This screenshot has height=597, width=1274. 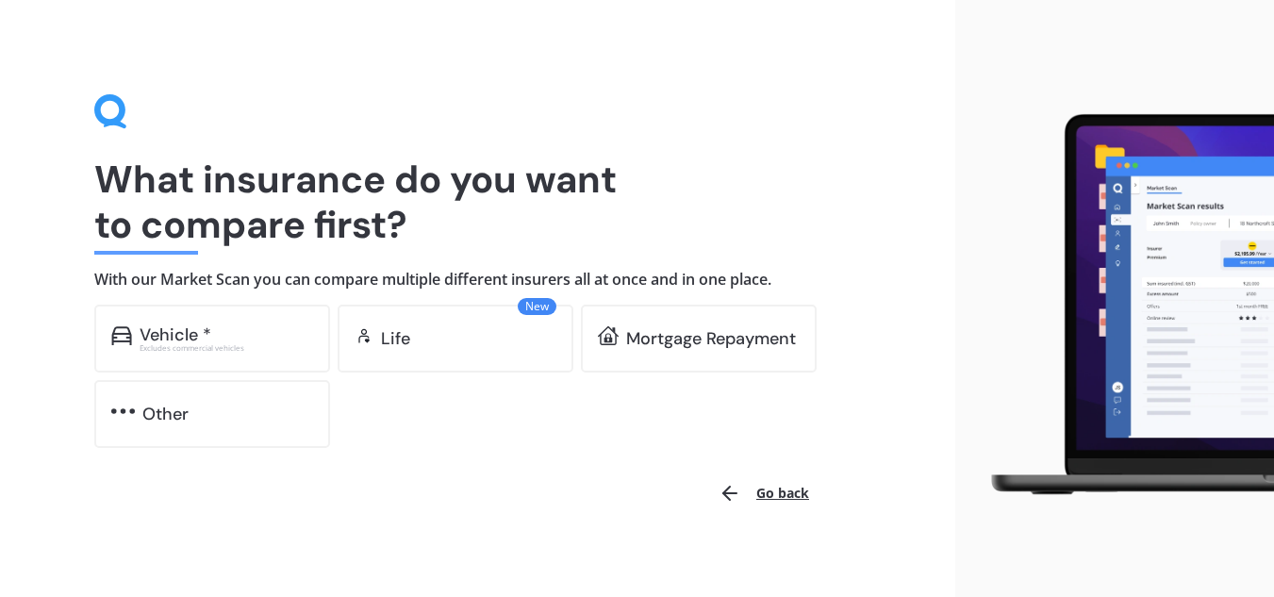 I want to click on div: Life, so click(x=395, y=338).